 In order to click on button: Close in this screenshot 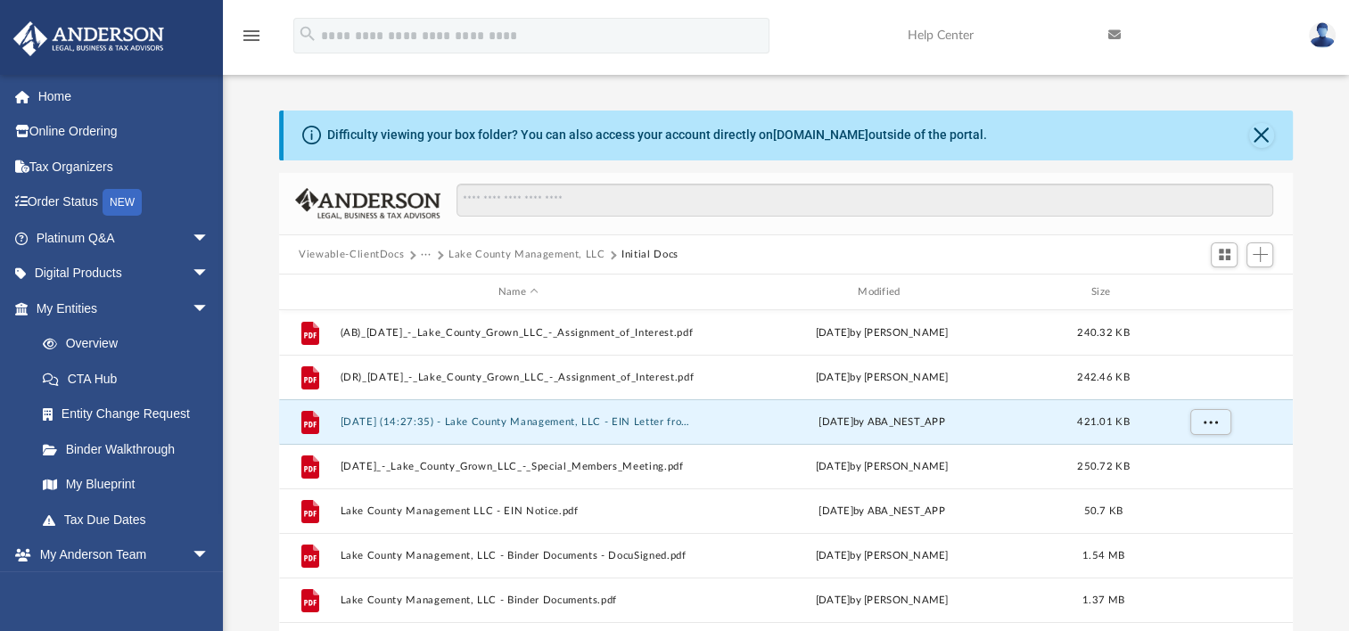, I will do `click(1262, 136)`.